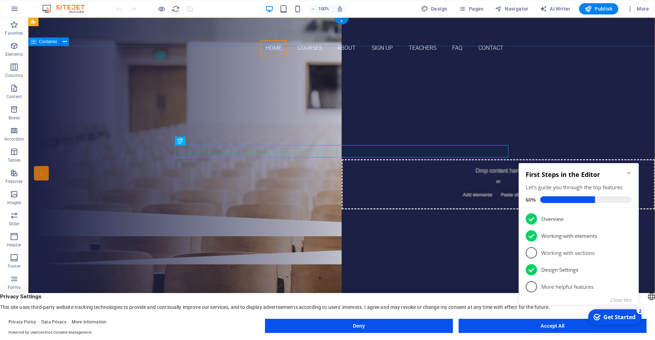 This screenshot has height=340, width=655. I want to click on button: Close this, so click(105, 144).